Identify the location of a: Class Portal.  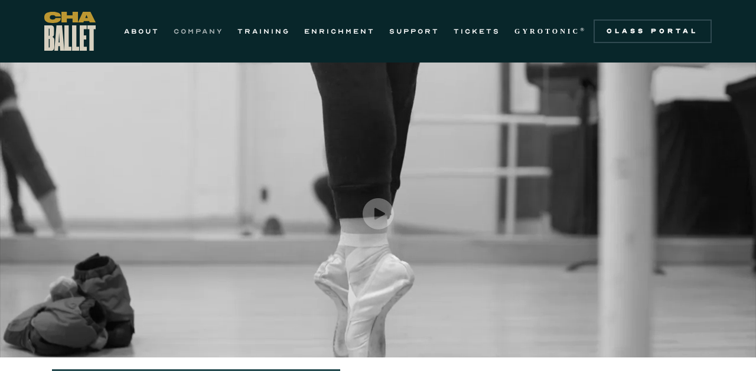
(652, 31).